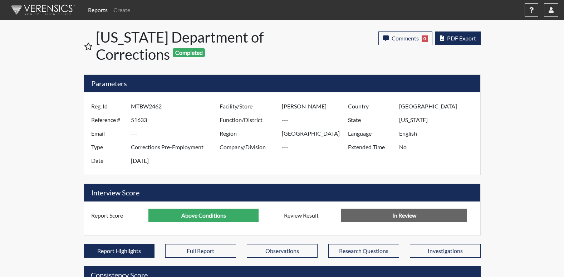 The height and width of the screenshot is (277, 564). What do you see at coordinates (364, 251) in the screenshot?
I see `button: Research Questions` at bounding box center [364, 251].